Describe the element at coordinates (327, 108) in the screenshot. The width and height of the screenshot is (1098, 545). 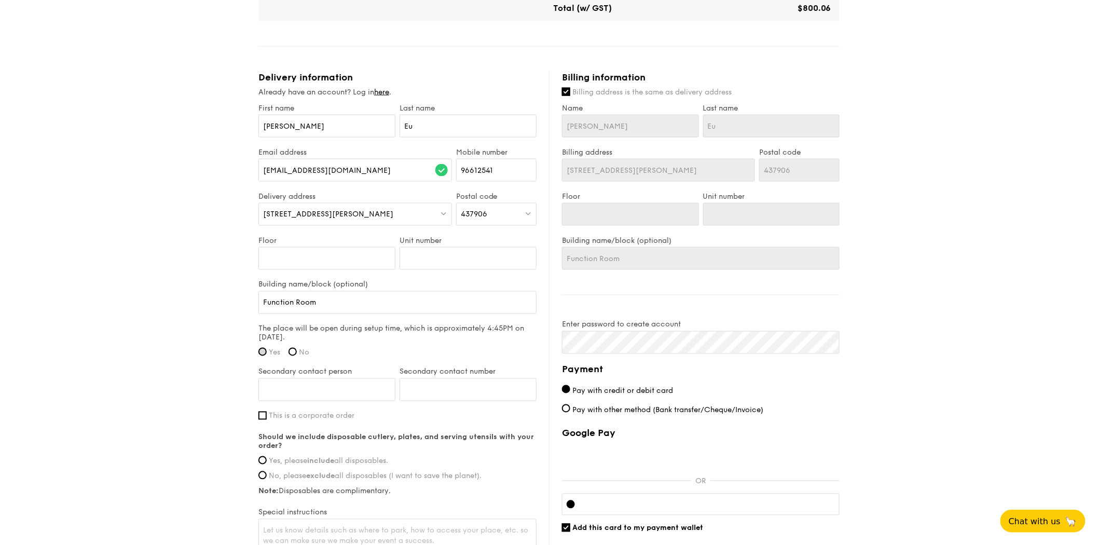
I see `label: First name` at that location.